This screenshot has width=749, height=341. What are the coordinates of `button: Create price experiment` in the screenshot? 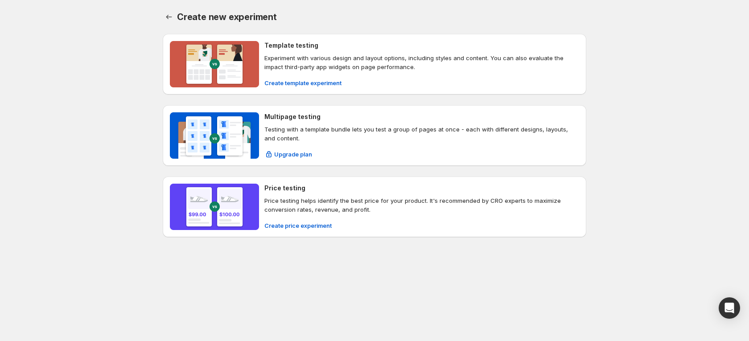 It's located at (298, 226).